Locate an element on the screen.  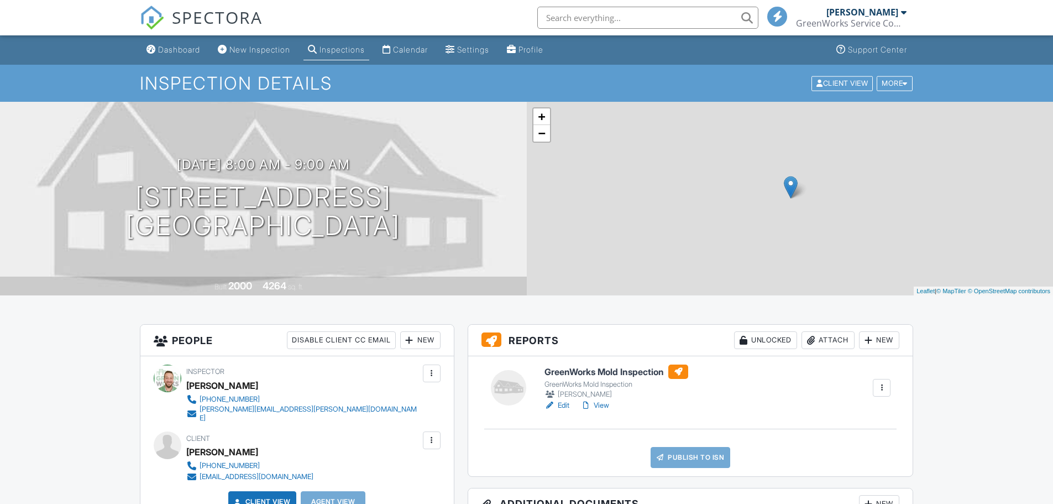
img: The Best Home Inspection Software - Spectora is located at coordinates (152, 18).